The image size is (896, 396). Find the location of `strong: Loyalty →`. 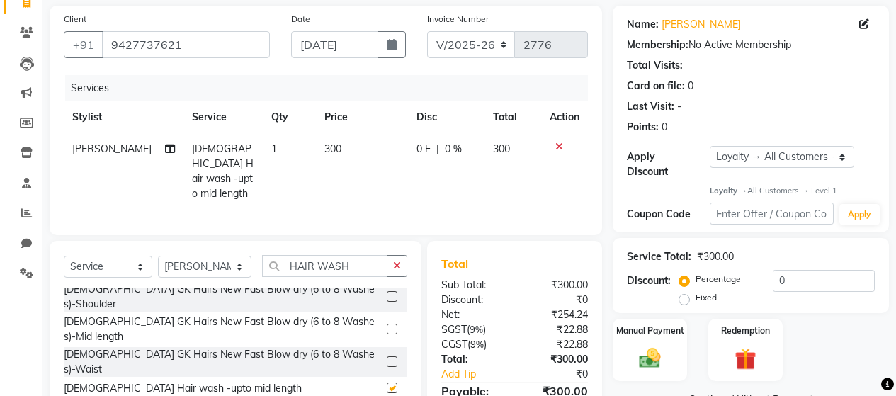

strong: Loyalty → is located at coordinates (728, 191).